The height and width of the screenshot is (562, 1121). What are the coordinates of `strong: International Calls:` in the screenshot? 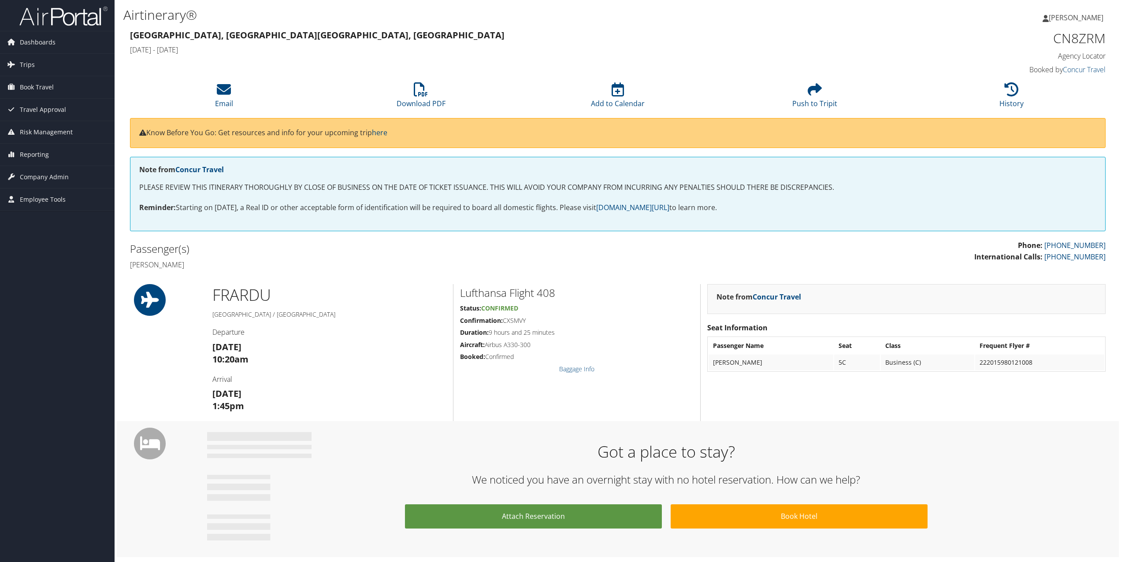 It's located at (1008, 257).